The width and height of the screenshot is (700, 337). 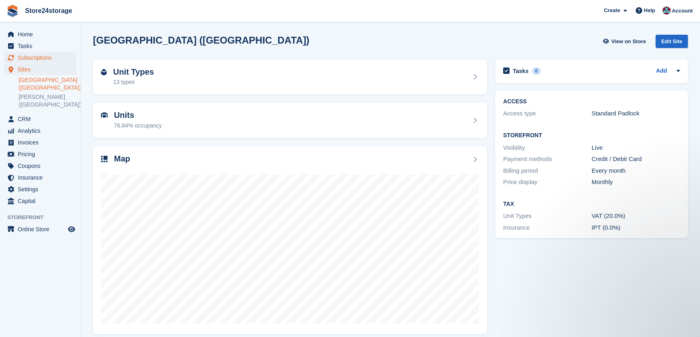 What do you see at coordinates (625, 41) in the screenshot?
I see `a: View on Store` at bounding box center [625, 41].